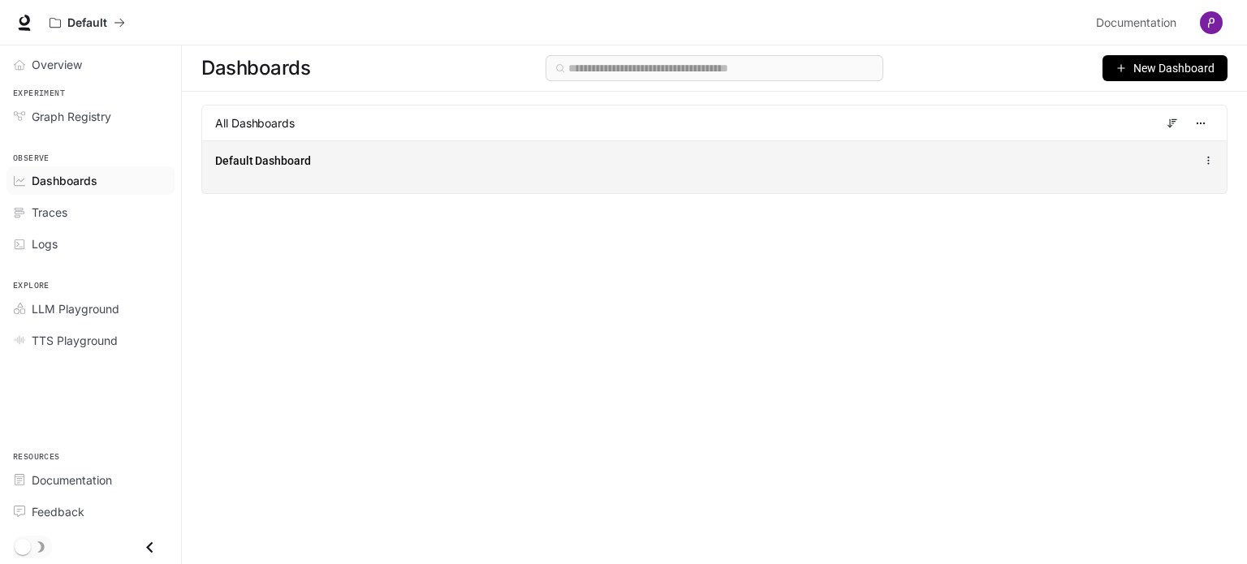 The image size is (1247, 564). I want to click on a: LLM Playground, so click(90, 308).